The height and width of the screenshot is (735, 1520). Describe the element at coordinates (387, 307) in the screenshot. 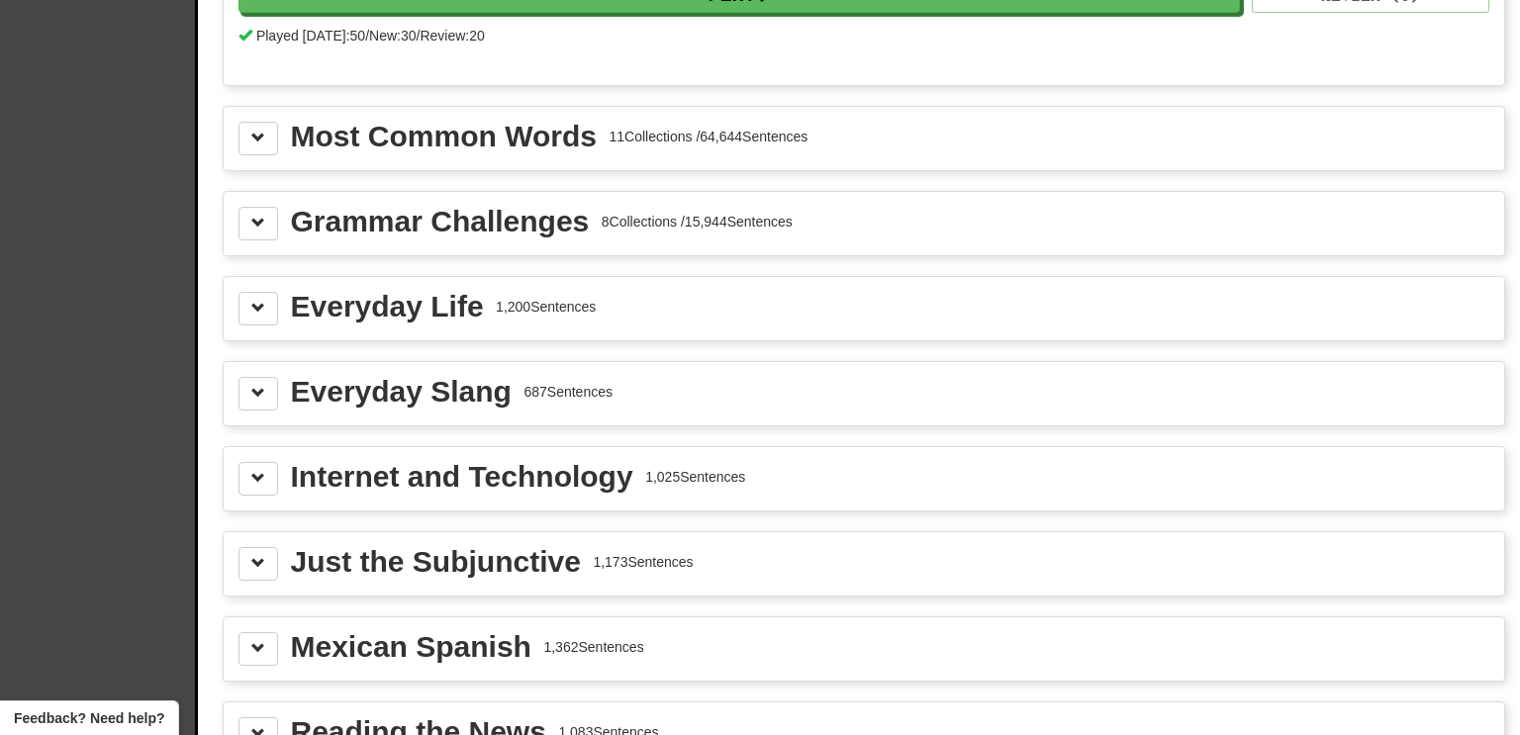

I see `div: Everyday Life` at that location.